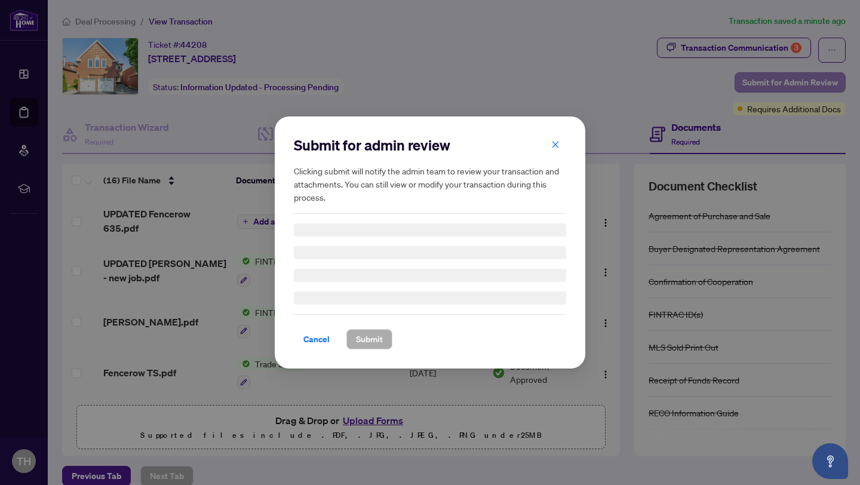  What do you see at coordinates (317, 339) in the screenshot?
I see `button: Cancel` at bounding box center [317, 339].